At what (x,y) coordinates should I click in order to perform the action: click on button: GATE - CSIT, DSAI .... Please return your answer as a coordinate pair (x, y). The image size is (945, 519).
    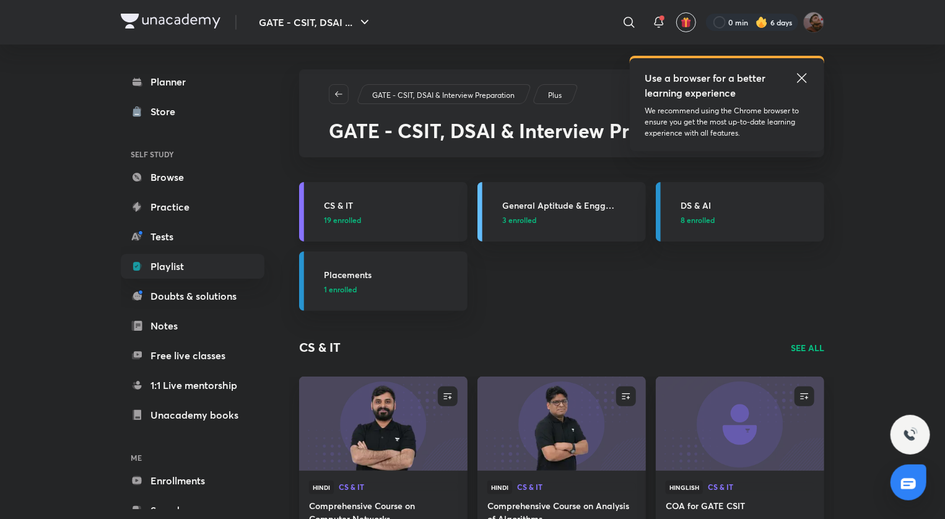
    Looking at the image, I should click on (315, 22).